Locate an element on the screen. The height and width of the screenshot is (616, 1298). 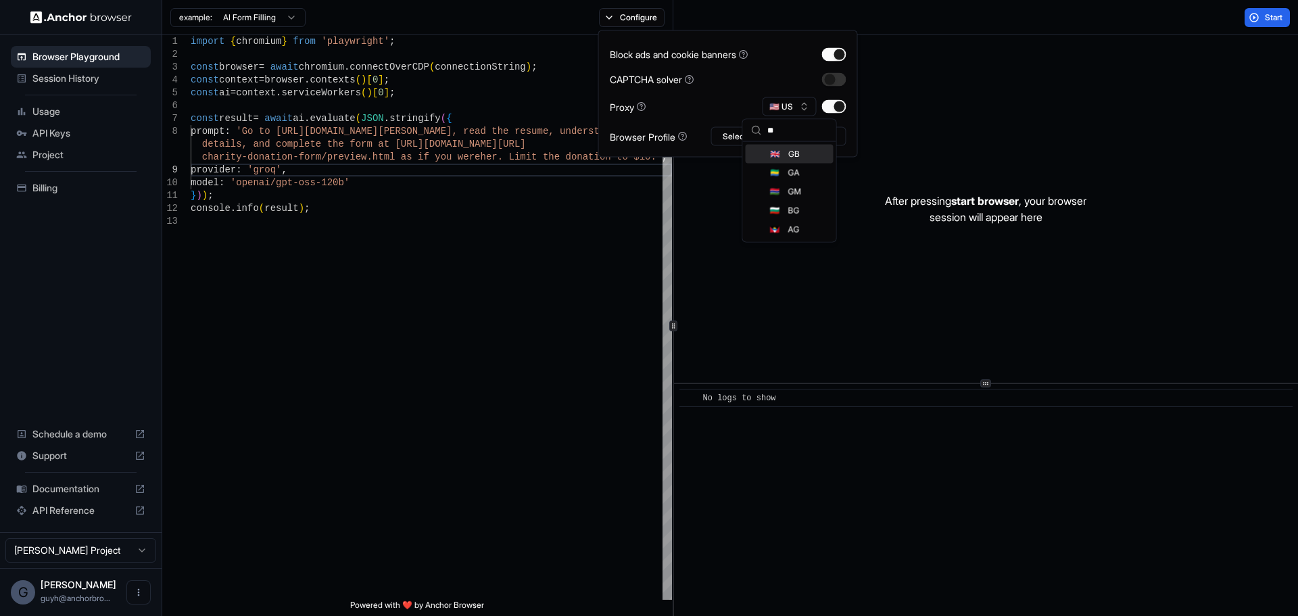
span: Support is located at coordinates (80, 456).